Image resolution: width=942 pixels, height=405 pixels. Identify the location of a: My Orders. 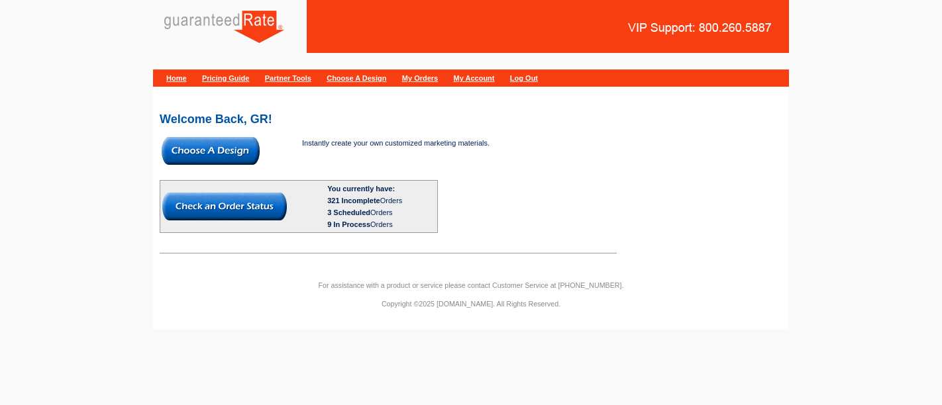
(420, 78).